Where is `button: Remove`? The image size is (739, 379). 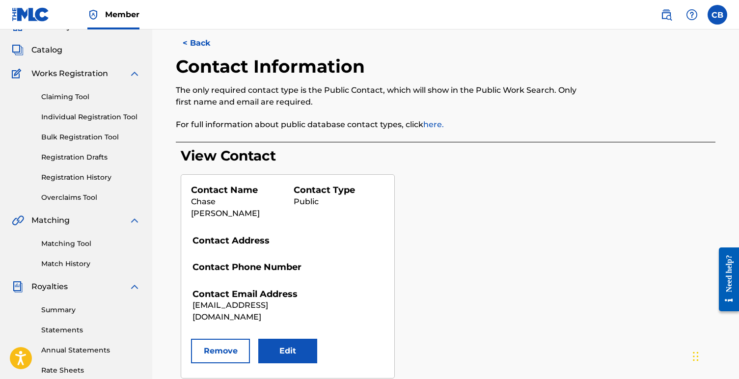
button: Remove is located at coordinates (221, 351).